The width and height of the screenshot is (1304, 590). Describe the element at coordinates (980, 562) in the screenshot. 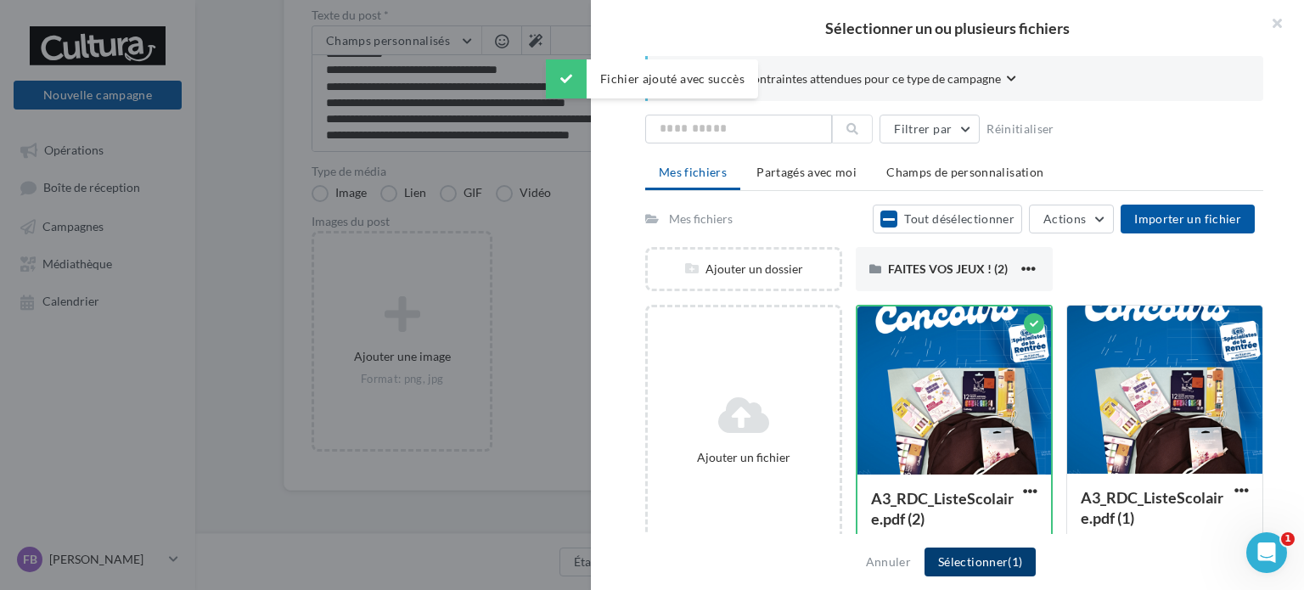

I see `button: Sélectionner(1)` at that location.